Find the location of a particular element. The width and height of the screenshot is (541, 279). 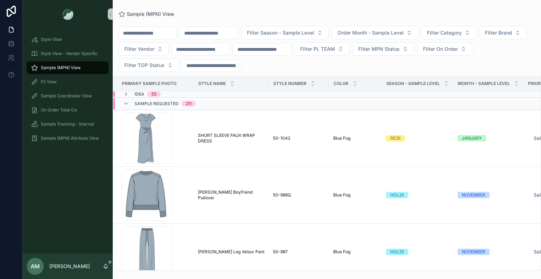

div: scrollable content is located at coordinates (68, 91).